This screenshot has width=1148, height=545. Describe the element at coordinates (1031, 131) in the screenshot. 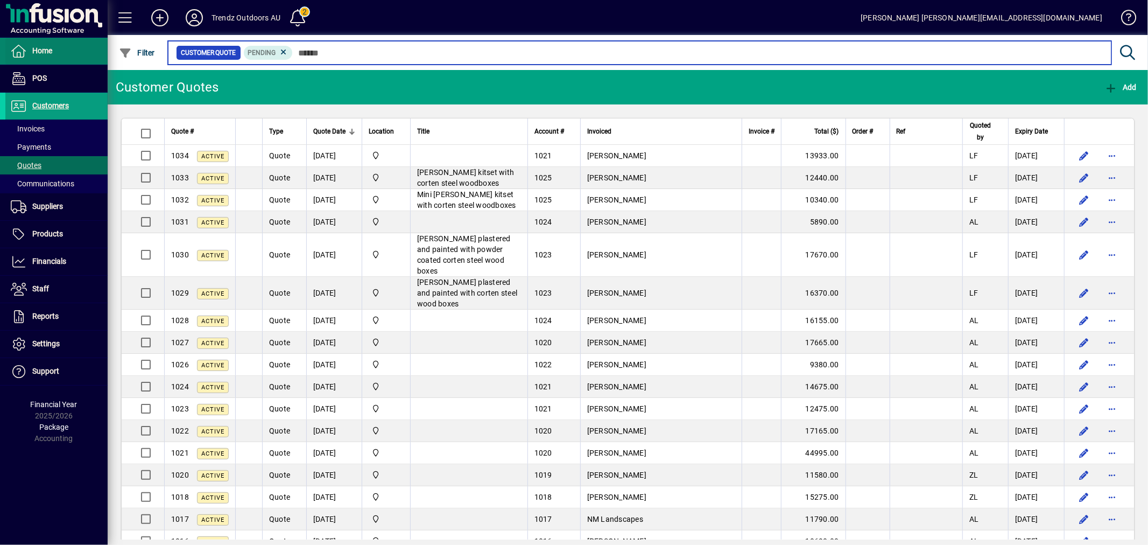

I see `span: Expiry Date` at that location.